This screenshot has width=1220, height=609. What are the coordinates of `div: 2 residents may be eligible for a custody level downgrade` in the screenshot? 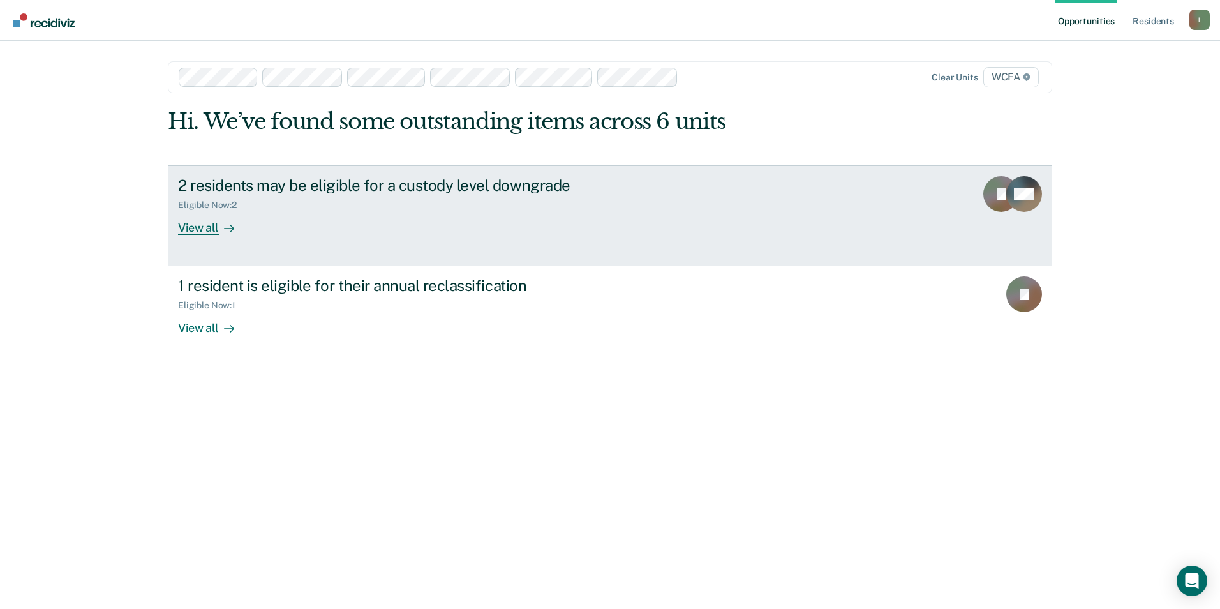 It's located at (402, 185).